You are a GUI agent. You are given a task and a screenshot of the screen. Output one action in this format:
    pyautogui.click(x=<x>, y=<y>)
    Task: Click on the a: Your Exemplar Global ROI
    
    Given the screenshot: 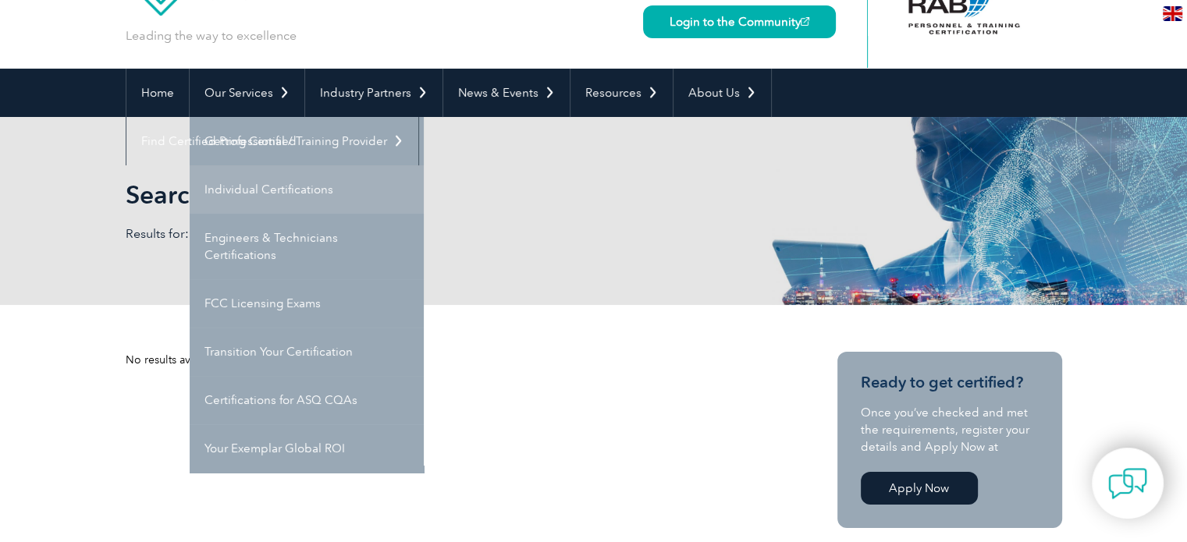 What is the action you would take?
    pyautogui.click(x=307, y=449)
    